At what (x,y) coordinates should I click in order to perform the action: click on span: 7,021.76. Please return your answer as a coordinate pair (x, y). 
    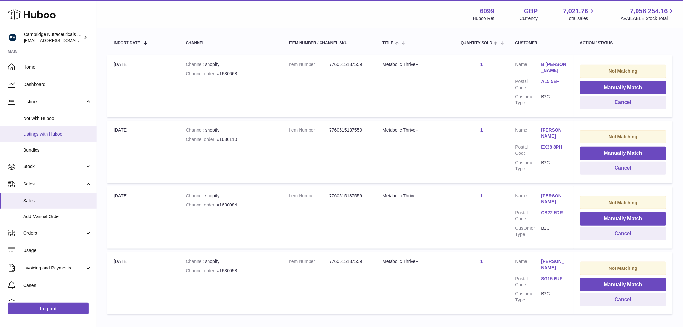
    Looking at the image, I should click on (576, 11).